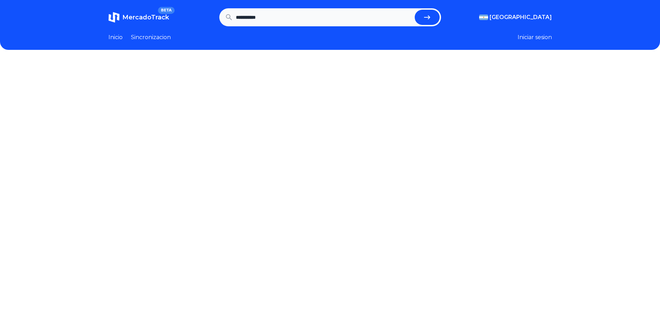  I want to click on a: Sincronizacion, so click(151, 37).